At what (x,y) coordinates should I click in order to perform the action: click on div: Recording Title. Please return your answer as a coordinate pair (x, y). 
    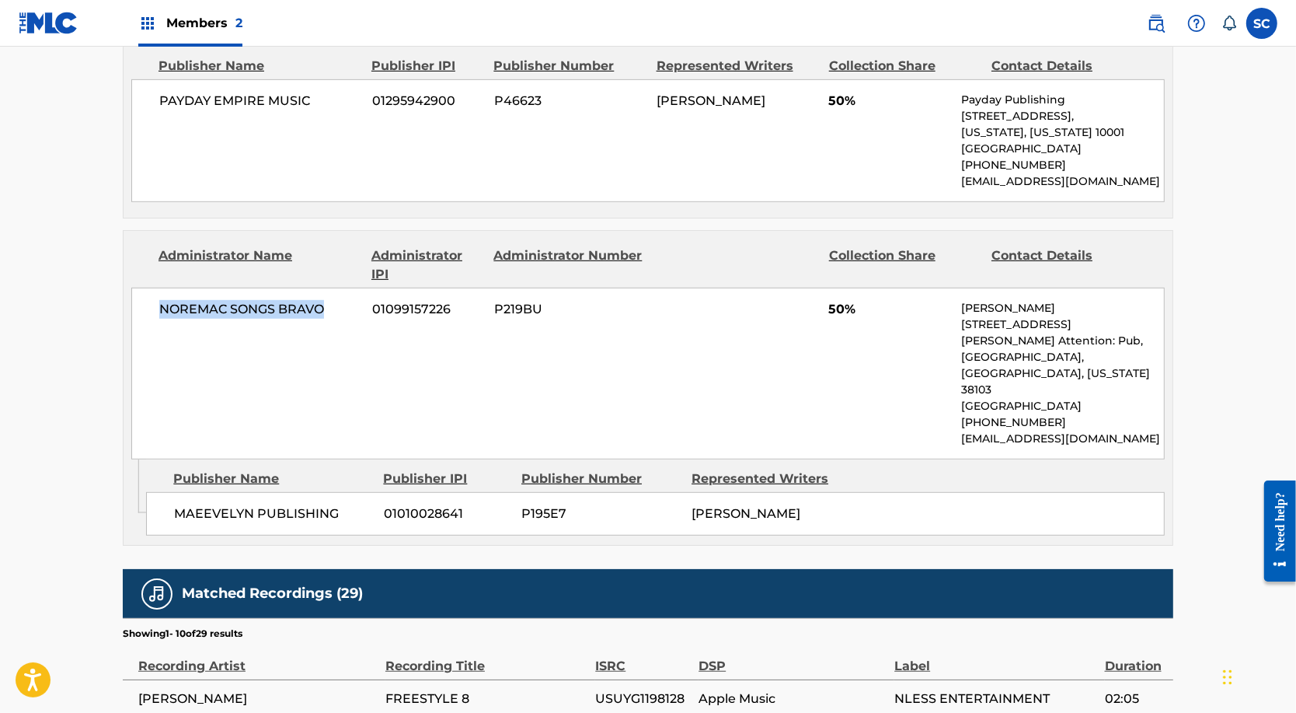
    Looking at the image, I should click on (486, 657).